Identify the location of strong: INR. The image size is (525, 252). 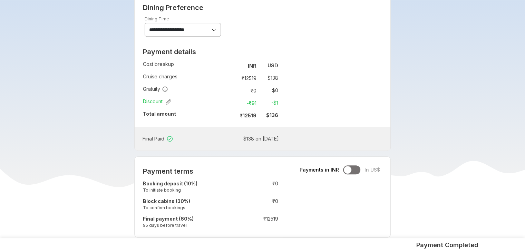
(252, 66).